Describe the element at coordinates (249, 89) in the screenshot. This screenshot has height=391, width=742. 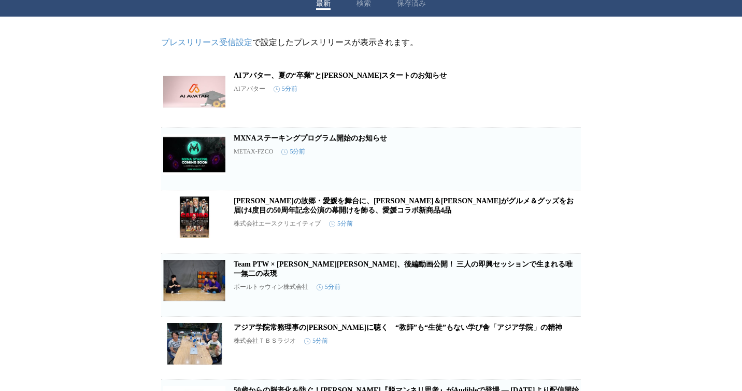
I see `p: AIアバター` at that location.